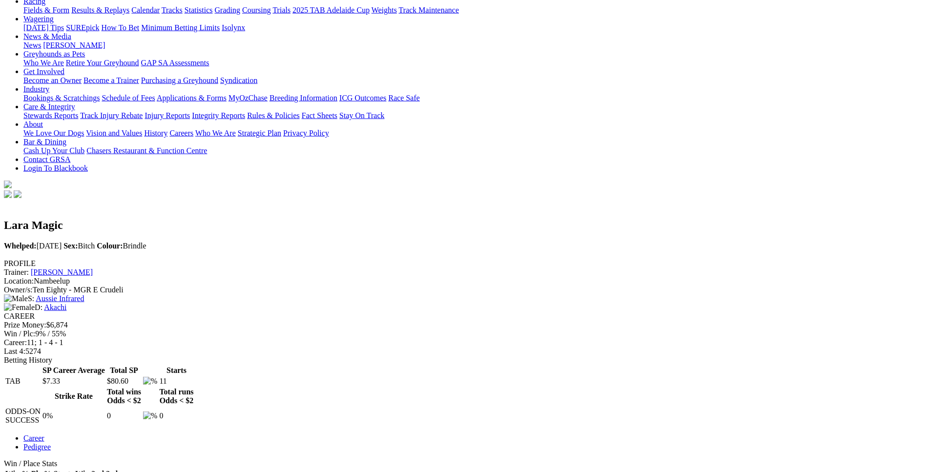 This screenshot has height=472, width=929. I want to click on div: Industry, so click(474, 98).